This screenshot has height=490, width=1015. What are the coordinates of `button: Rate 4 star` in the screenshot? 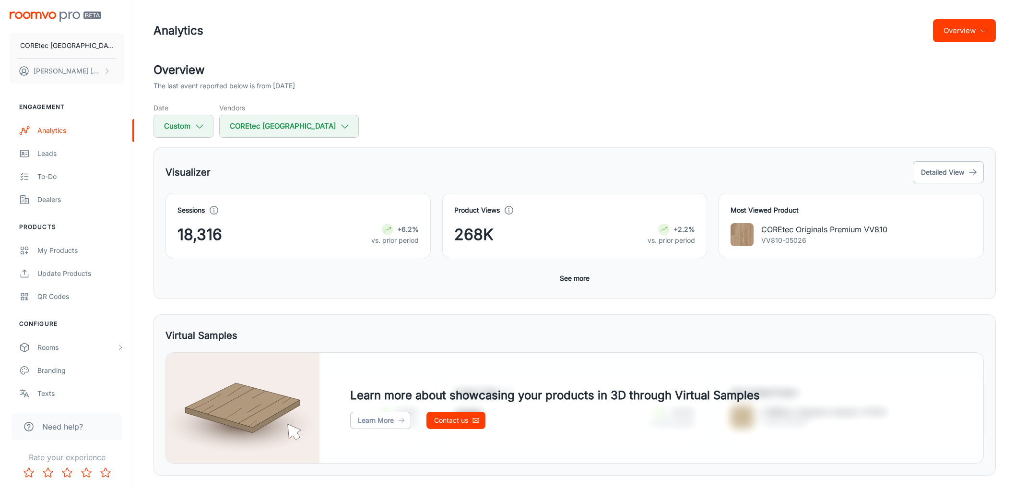 It's located at (86, 472).